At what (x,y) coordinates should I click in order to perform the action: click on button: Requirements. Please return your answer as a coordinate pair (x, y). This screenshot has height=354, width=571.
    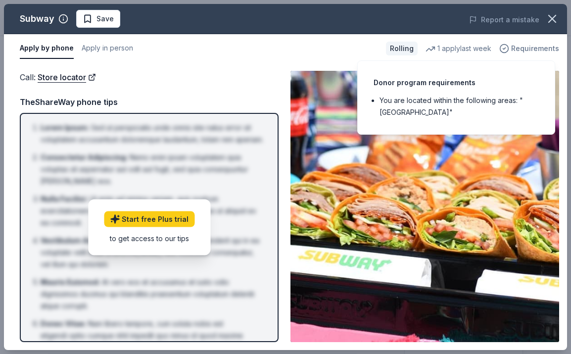
    Looking at the image, I should click on (529, 48).